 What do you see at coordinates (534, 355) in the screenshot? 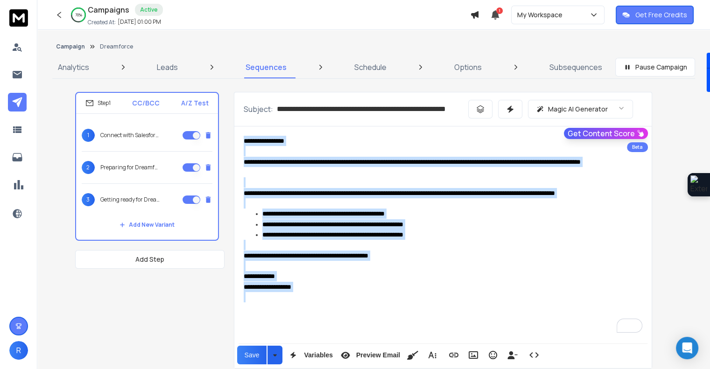
I see `button: Code View` at bounding box center [534, 355].